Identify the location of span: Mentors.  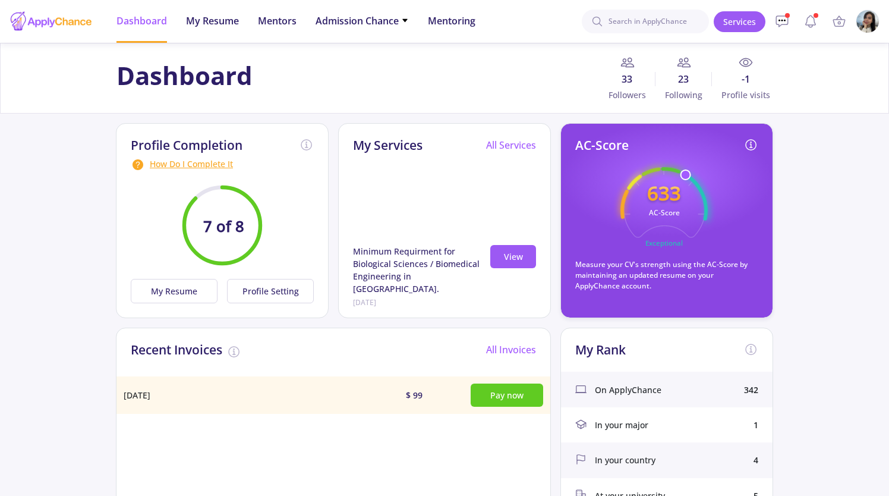
(277, 21).